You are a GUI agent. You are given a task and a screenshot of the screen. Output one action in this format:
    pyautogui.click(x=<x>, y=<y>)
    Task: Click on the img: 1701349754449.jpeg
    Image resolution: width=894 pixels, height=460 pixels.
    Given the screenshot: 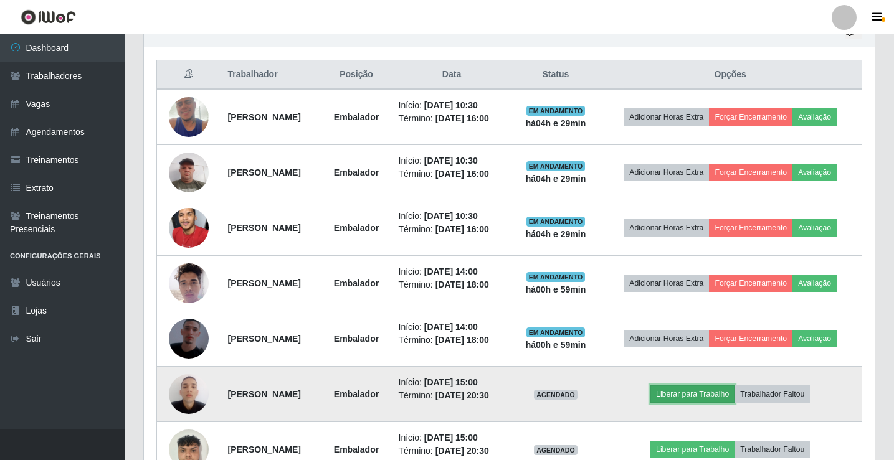 What is the action you would take?
    pyautogui.click(x=189, y=394)
    